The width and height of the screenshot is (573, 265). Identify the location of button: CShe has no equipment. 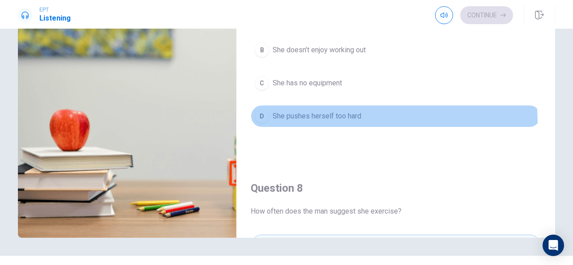
(395, 83).